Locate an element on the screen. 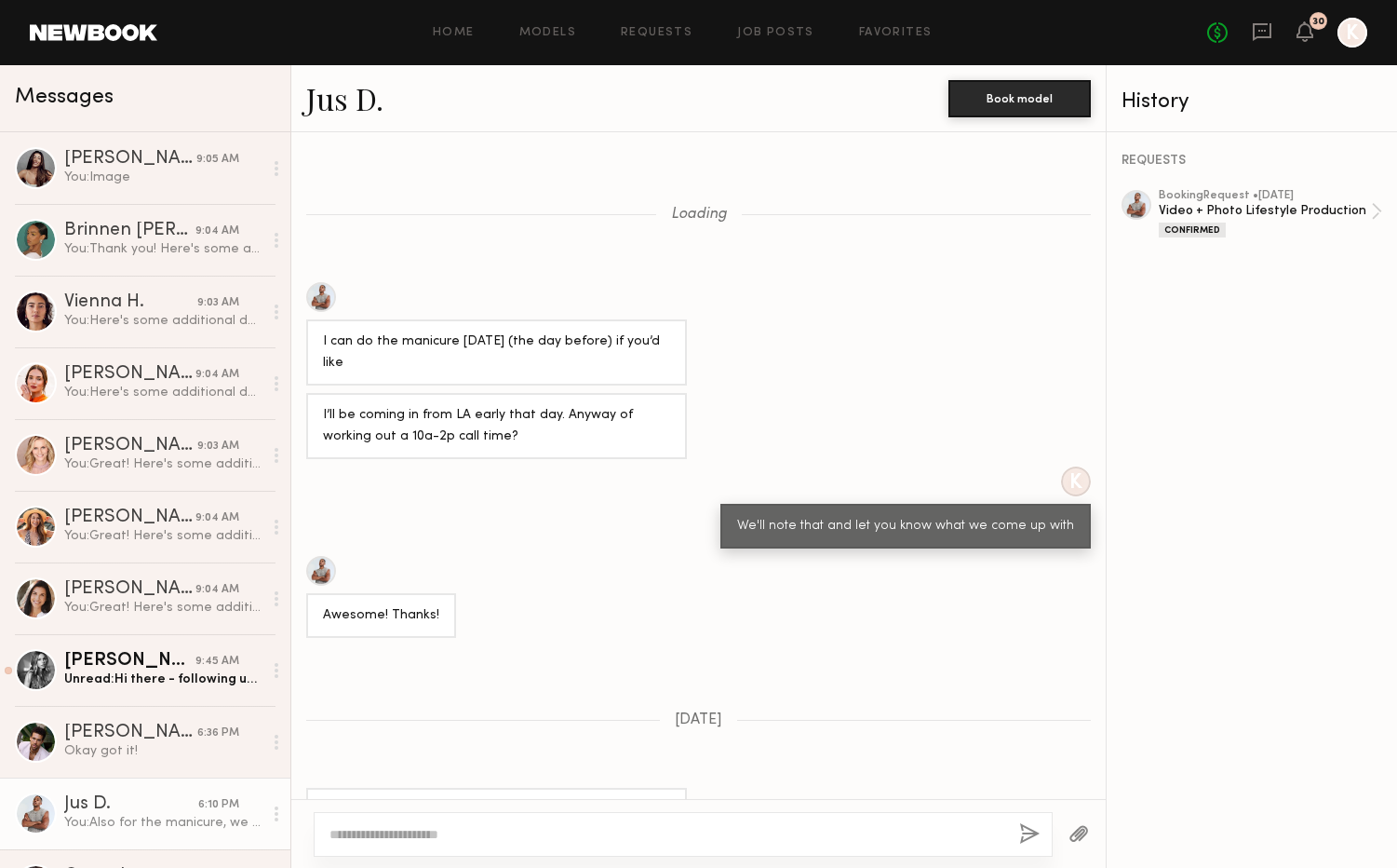  div: Okay got it! is located at coordinates (163, 750).